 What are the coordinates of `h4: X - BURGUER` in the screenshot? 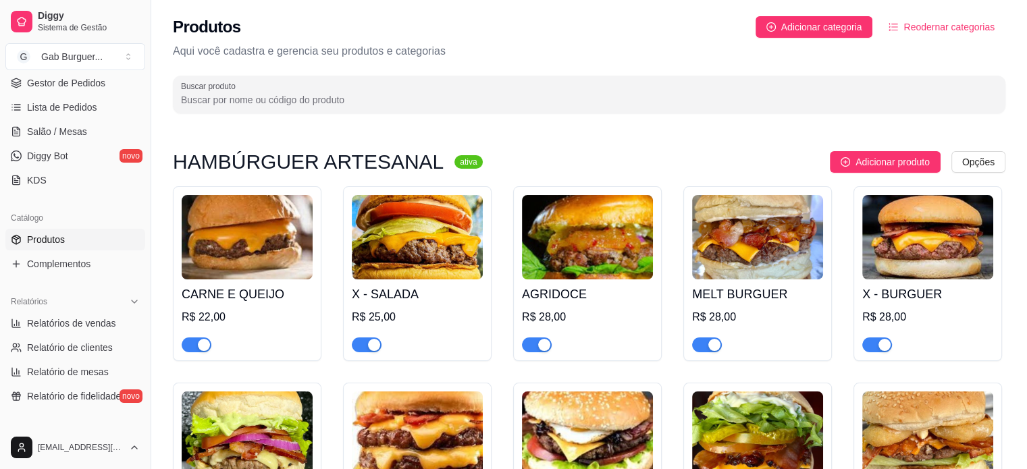 It's located at (928, 294).